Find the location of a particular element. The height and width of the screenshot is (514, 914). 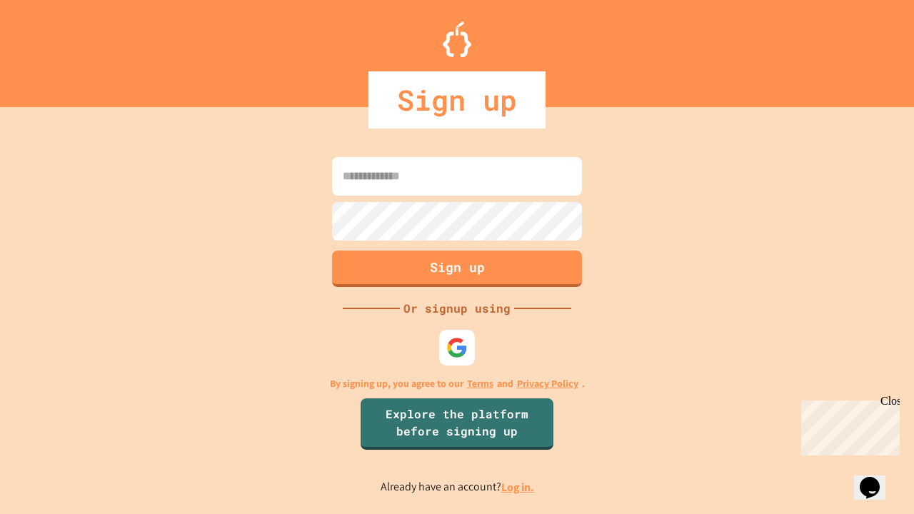

div: Or signup using is located at coordinates (457, 308).